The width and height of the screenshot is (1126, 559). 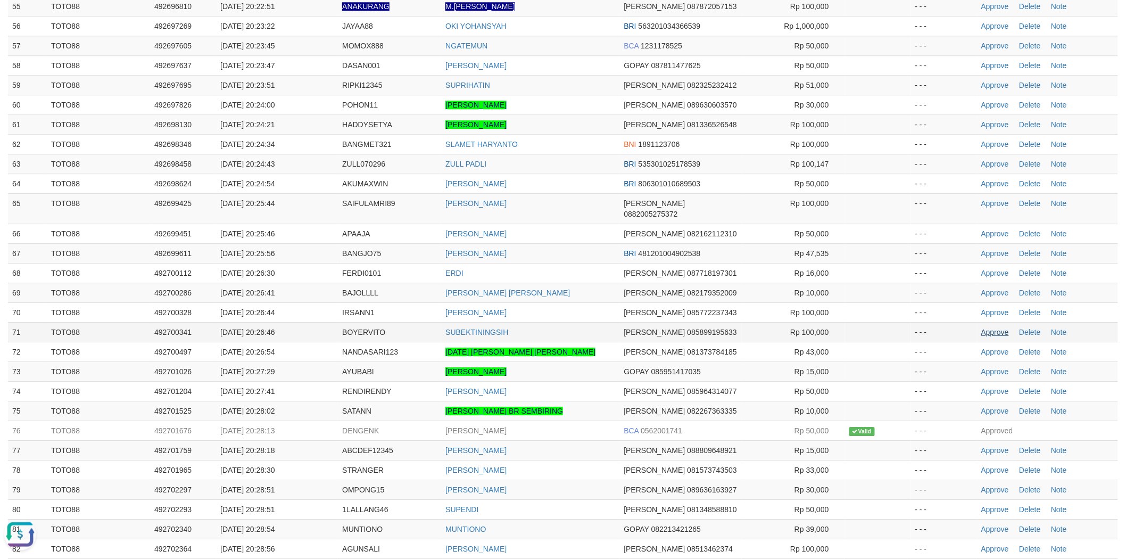 What do you see at coordinates (360, 293) in the screenshot?
I see `span: BAJOLLLL` at bounding box center [360, 293].